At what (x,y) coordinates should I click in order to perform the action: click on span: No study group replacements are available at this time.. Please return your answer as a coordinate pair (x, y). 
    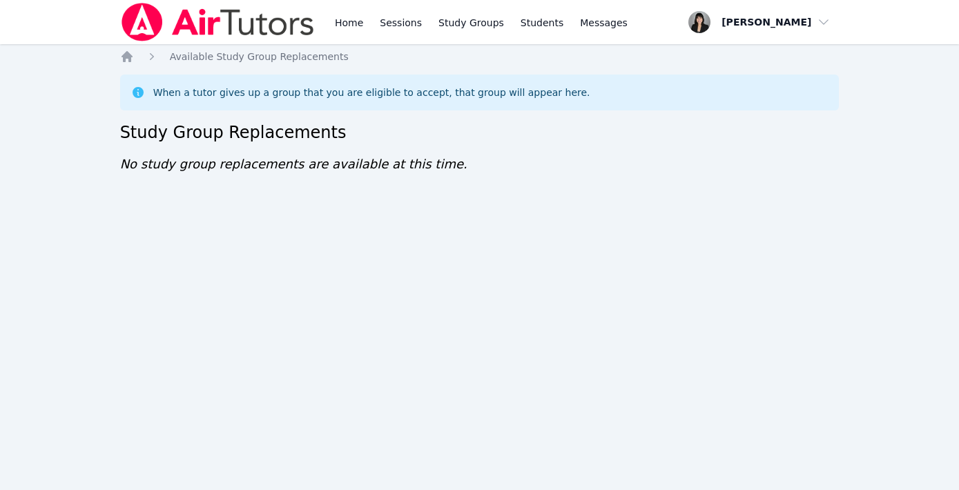
    Looking at the image, I should click on (294, 164).